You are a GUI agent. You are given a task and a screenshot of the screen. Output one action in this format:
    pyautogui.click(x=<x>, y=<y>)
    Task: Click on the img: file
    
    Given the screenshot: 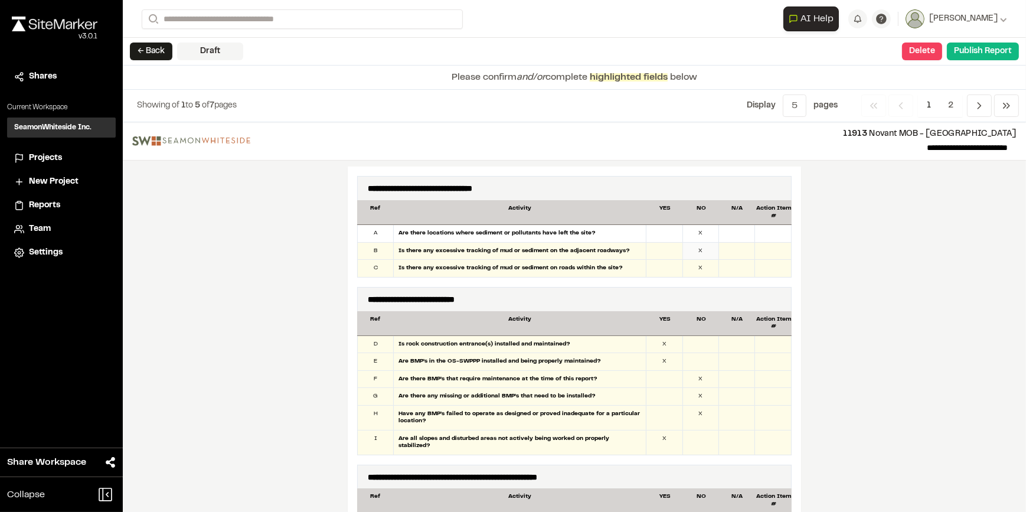 What is the action you would take?
    pyautogui.click(x=191, y=141)
    